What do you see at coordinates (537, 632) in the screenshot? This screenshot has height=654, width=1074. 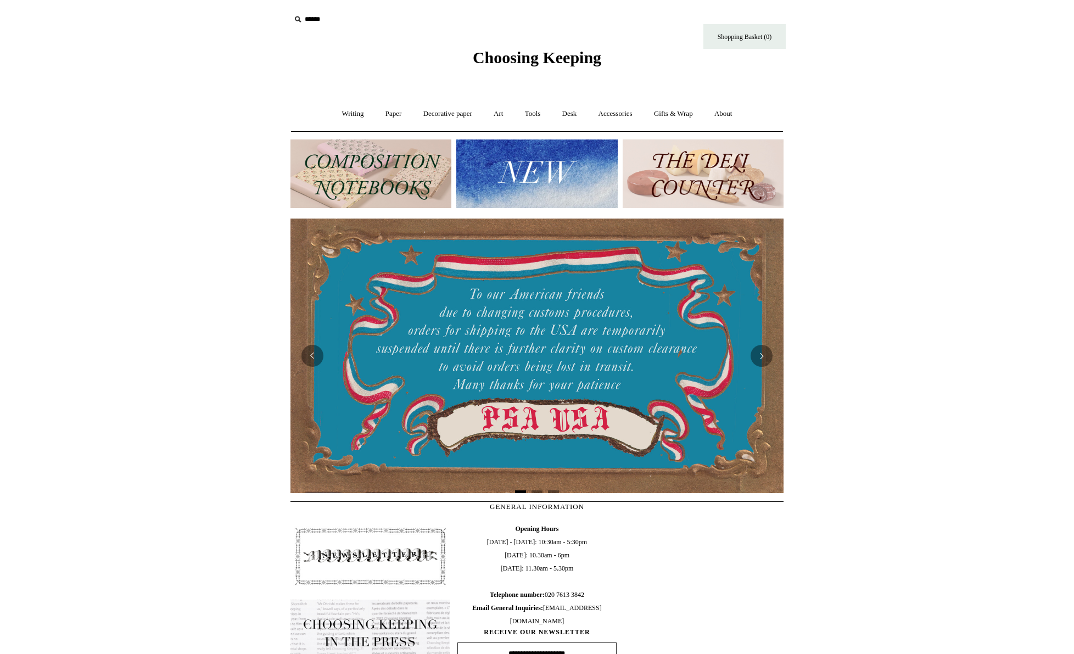 I see `span: RECEIVE OUR NEWSLETTER` at bounding box center [537, 632].